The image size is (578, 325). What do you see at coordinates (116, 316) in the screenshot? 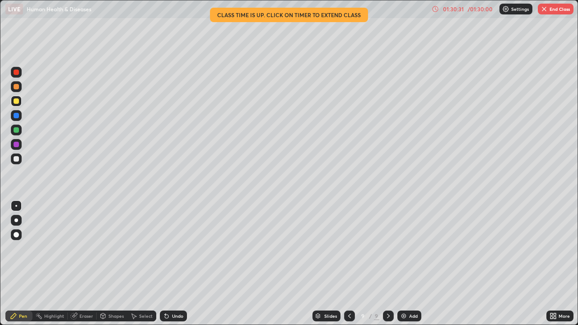
I see `div: Shapes` at bounding box center [116, 316].